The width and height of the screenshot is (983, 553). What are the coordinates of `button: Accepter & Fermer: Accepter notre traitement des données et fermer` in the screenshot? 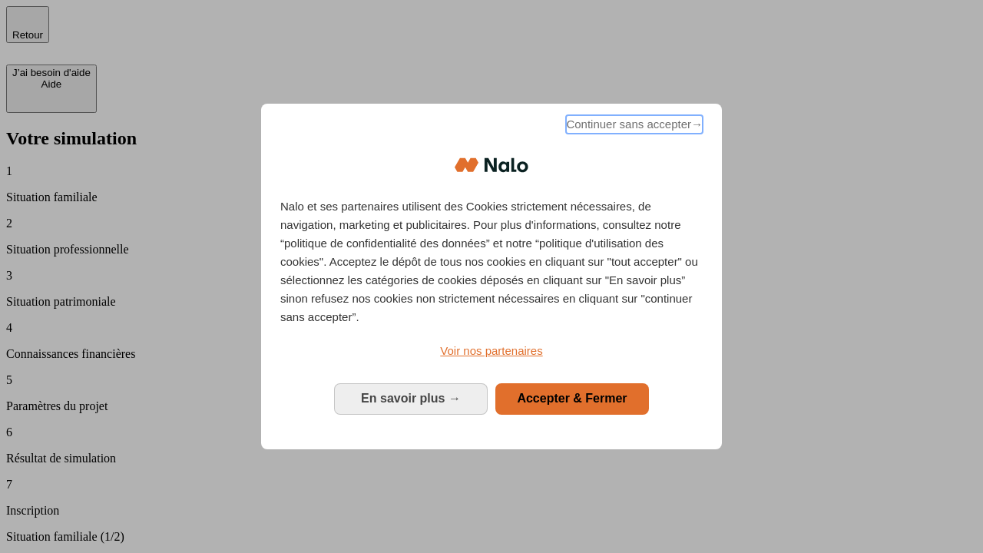 It's located at (572, 399).